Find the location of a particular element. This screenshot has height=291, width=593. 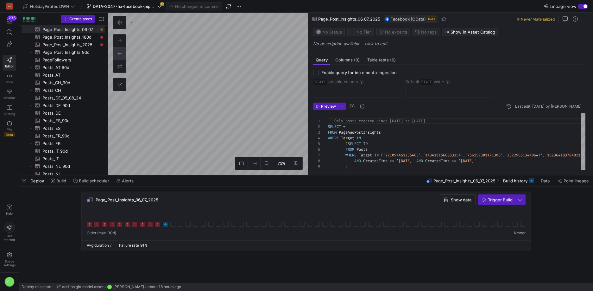

span: 'POST_IMPRESSIONS_ORGANIC_UNIQUE' is located at coordinates (417, 172).